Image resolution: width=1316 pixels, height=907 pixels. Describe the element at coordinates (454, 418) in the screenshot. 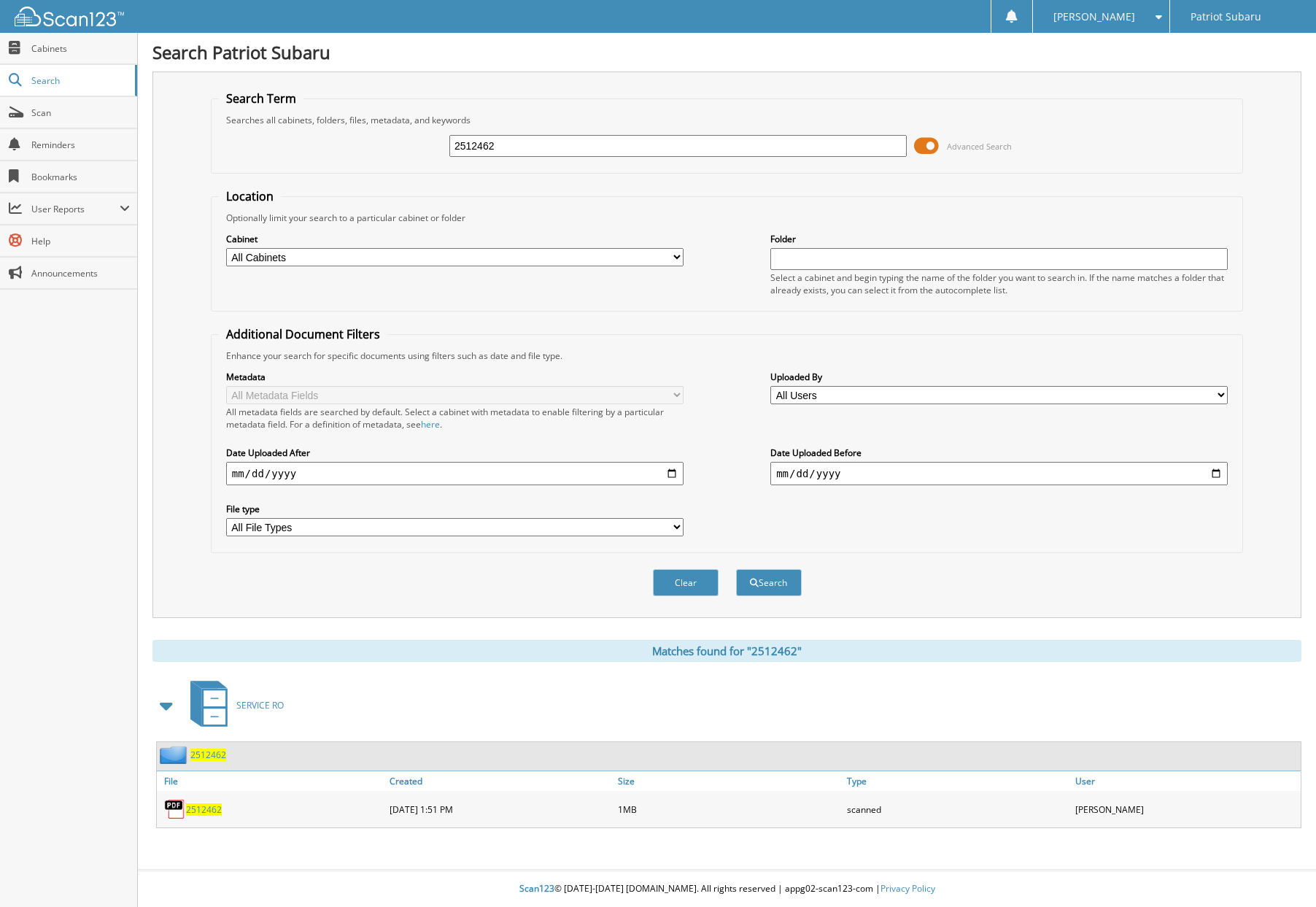

I see `div: All metadata fields are searched by default. Select a cabinet with metadata to enable filtering b...` at that location.